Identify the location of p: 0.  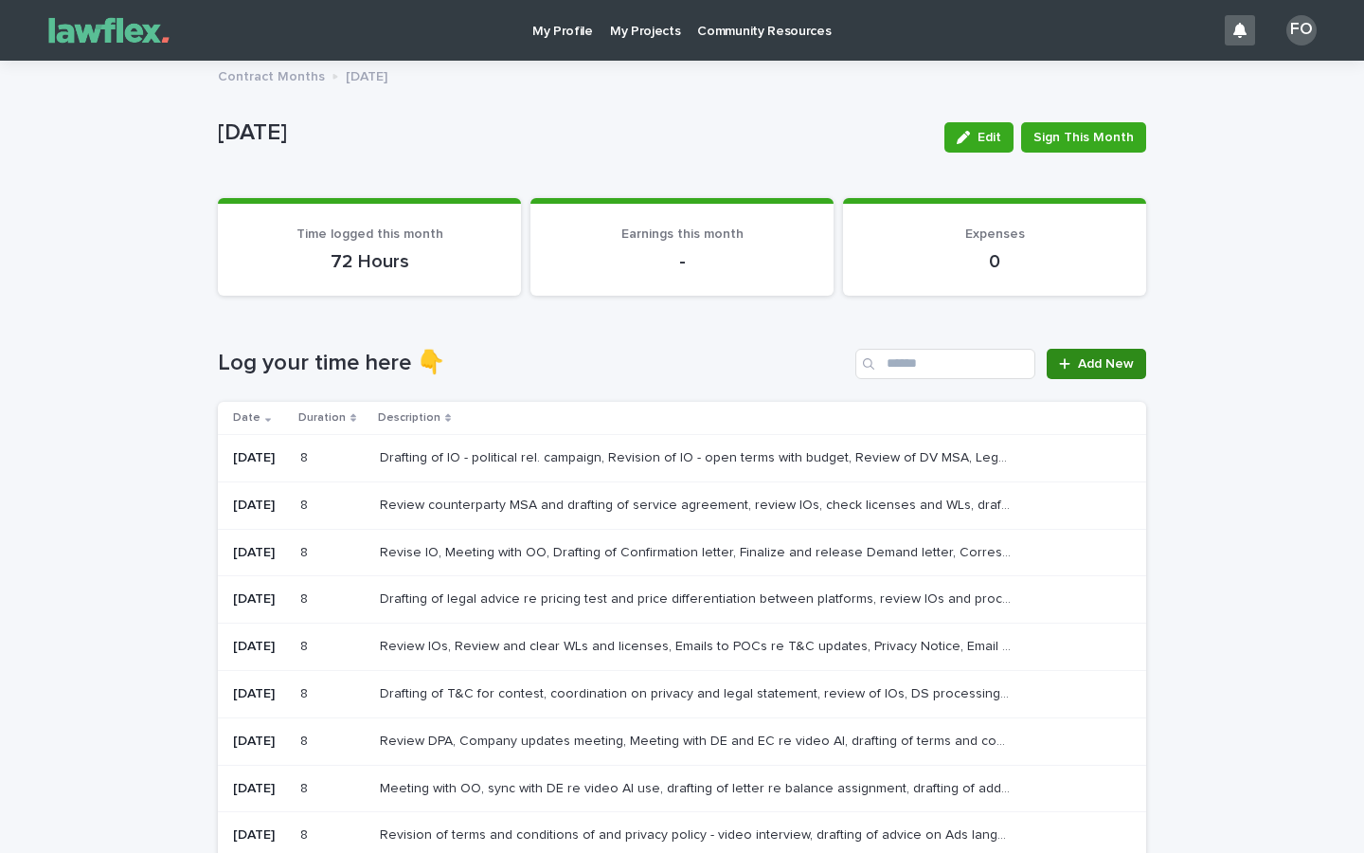
(995, 261).